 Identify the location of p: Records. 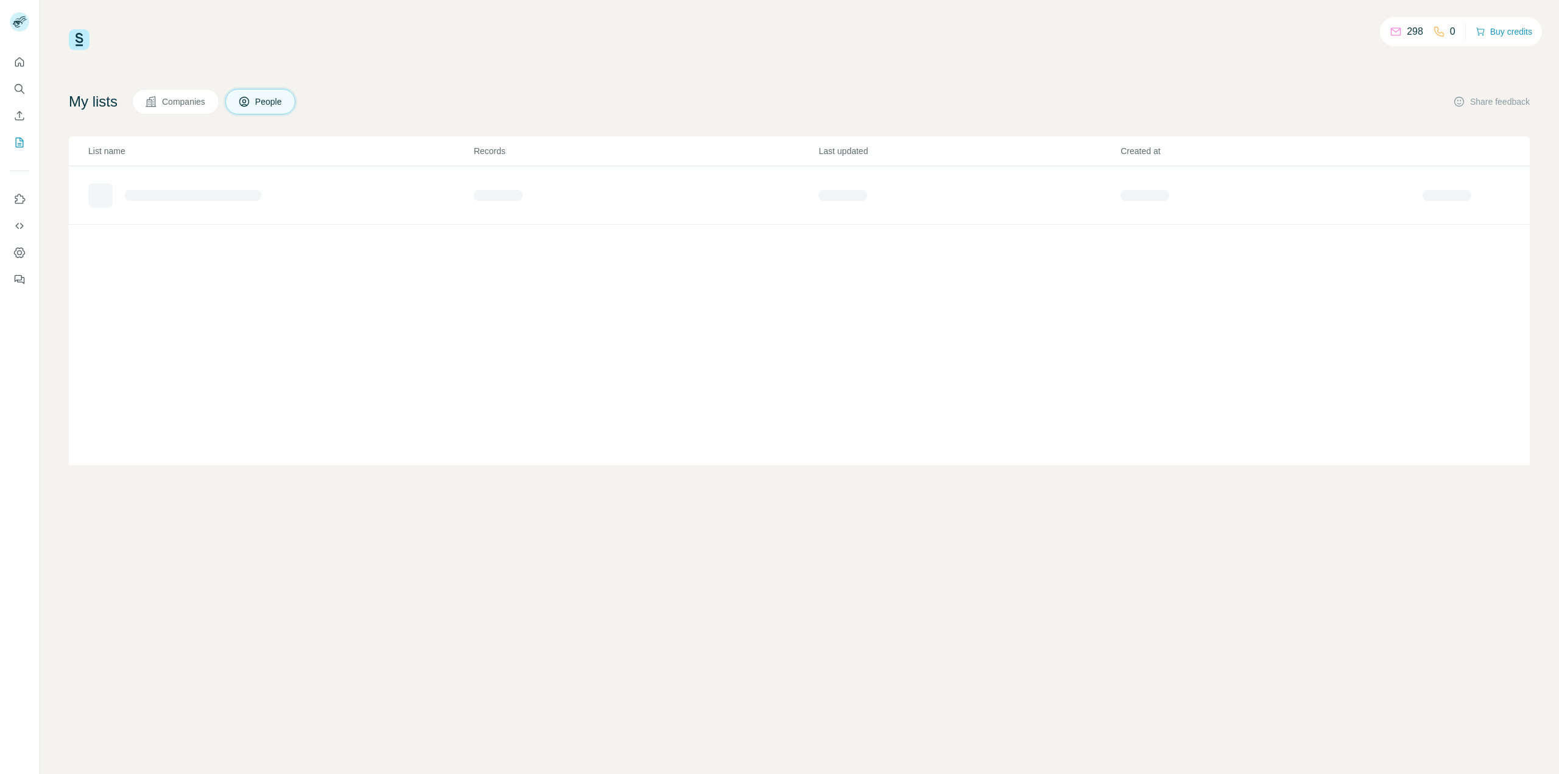
(645, 151).